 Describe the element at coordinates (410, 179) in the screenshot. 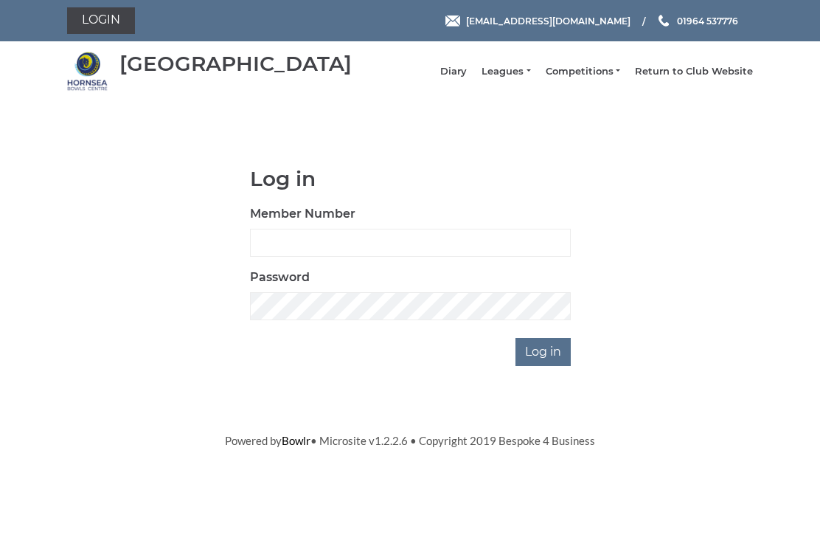

I see `h1: Log in` at that location.